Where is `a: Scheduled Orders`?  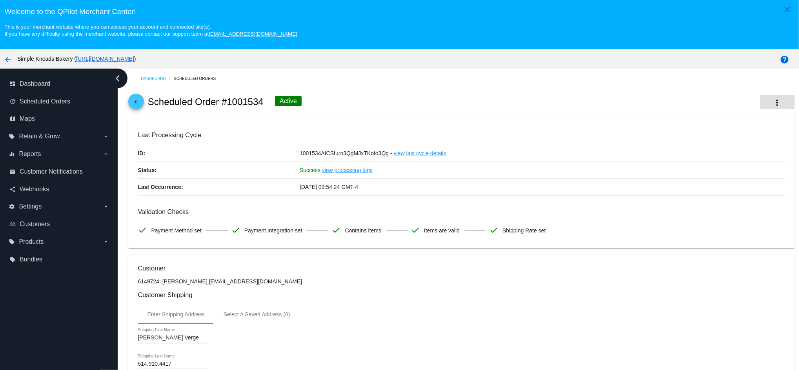
a: Scheduled Orders is located at coordinates (198, 78).